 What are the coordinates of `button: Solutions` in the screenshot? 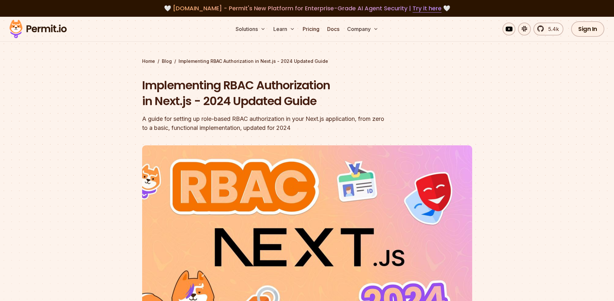 It's located at (250, 29).